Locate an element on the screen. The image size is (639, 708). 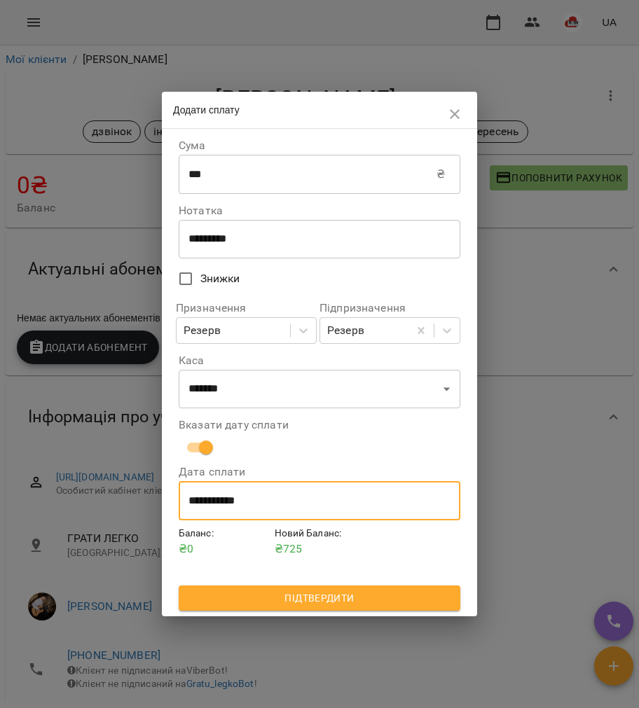
p: ₴ 725 is located at coordinates (319, 549).